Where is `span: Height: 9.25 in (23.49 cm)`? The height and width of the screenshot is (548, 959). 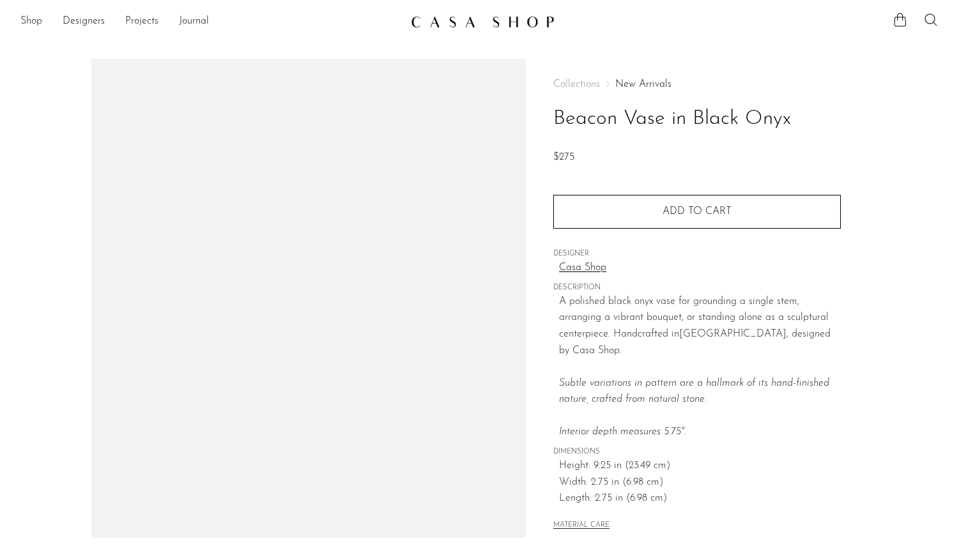
span: Height: 9.25 in (23.49 cm) is located at coordinates (700, 466).